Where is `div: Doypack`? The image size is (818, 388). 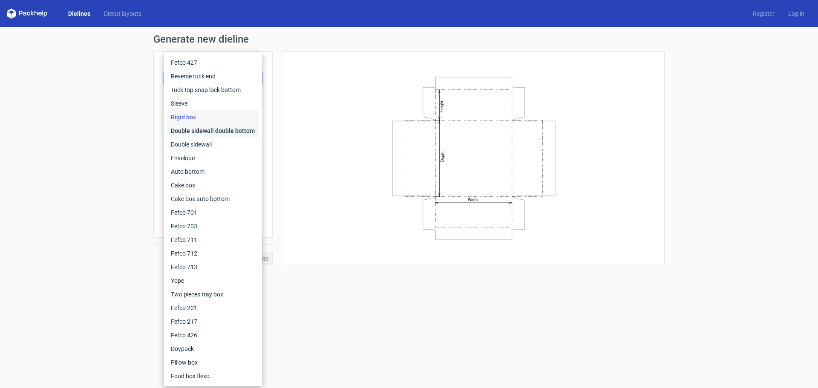
div: Doypack is located at coordinates (213, 349).